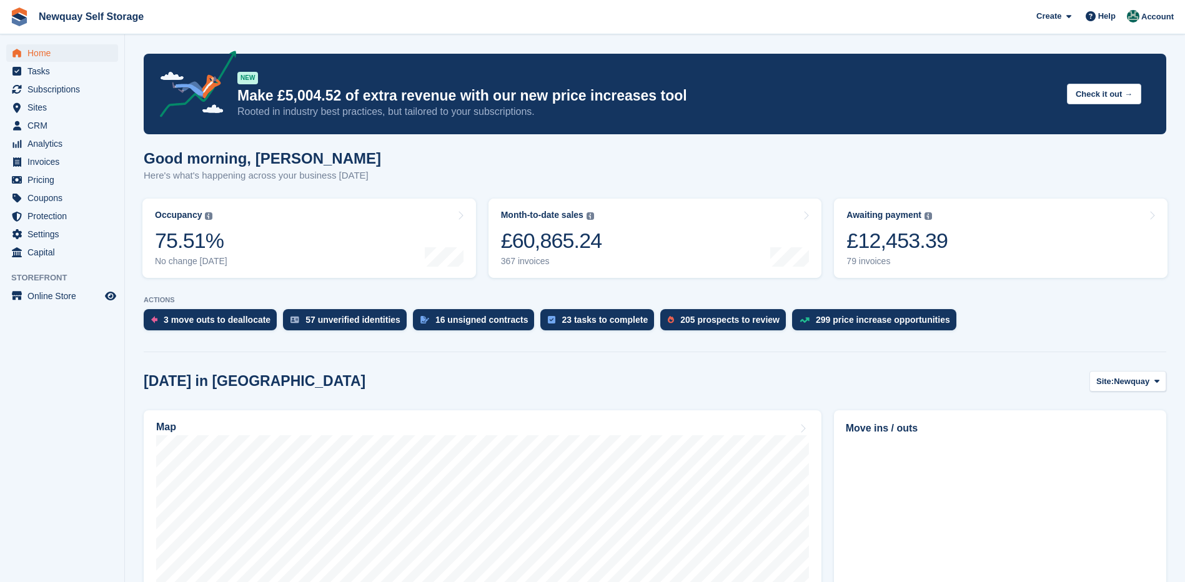 Image resolution: width=1185 pixels, height=582 pixels. I want to click on span: Create, so click(1049, 16).